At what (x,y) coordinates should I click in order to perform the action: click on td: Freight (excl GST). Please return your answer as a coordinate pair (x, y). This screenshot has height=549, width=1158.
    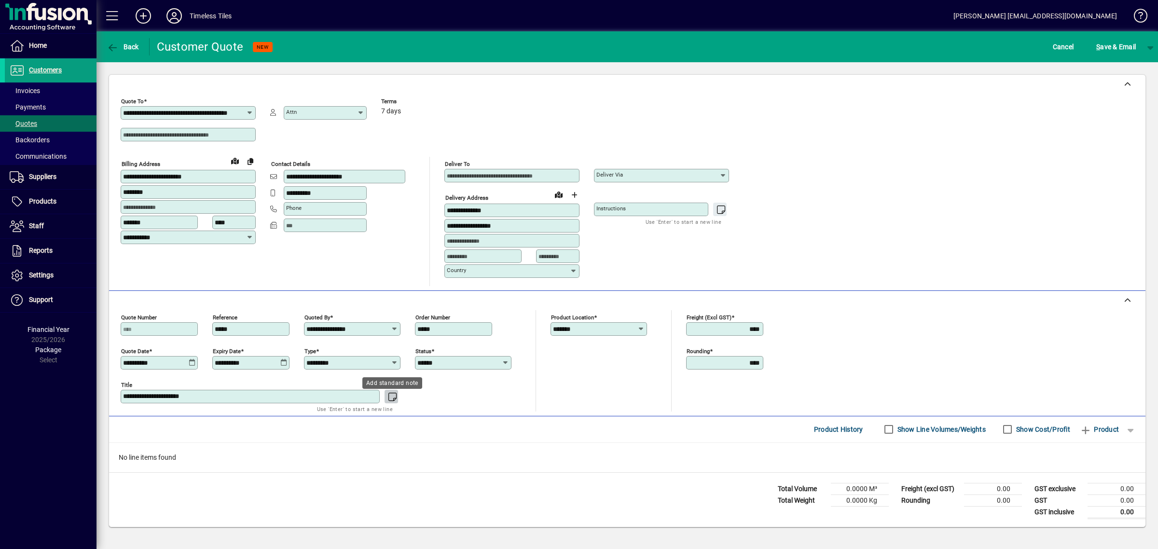
    Looking at the image, I should click on (930, 489).